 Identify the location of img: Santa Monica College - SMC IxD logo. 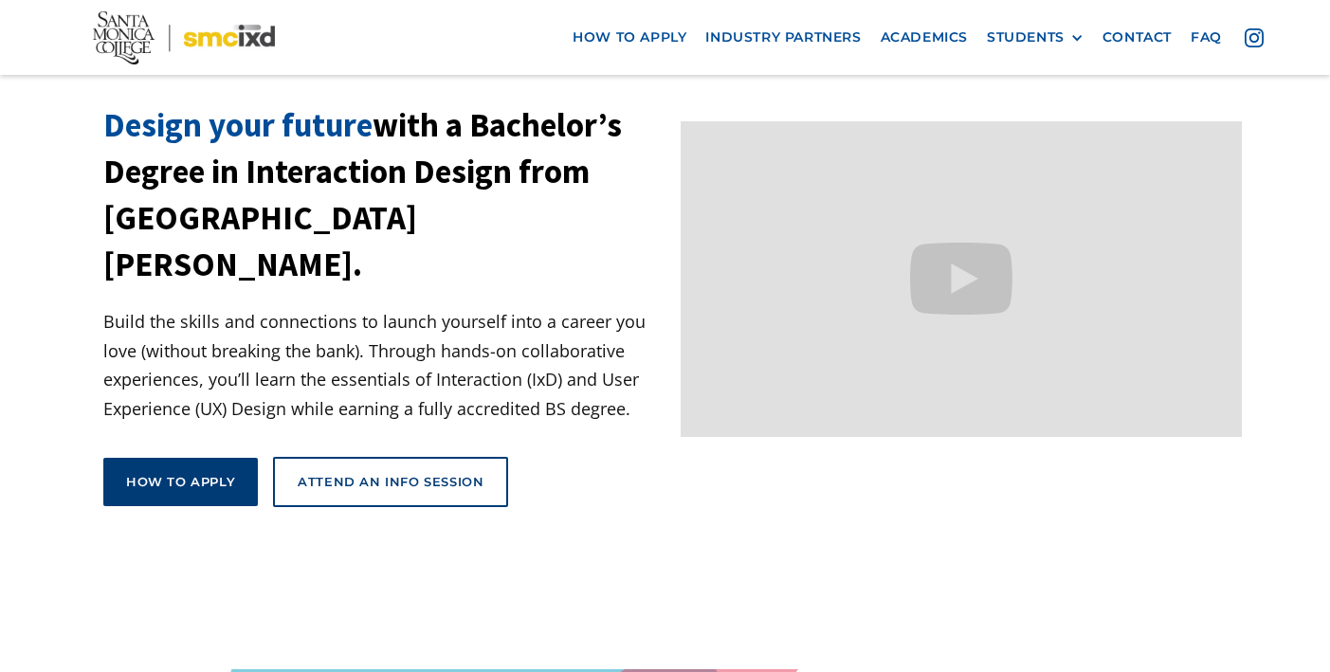
(184, 37).